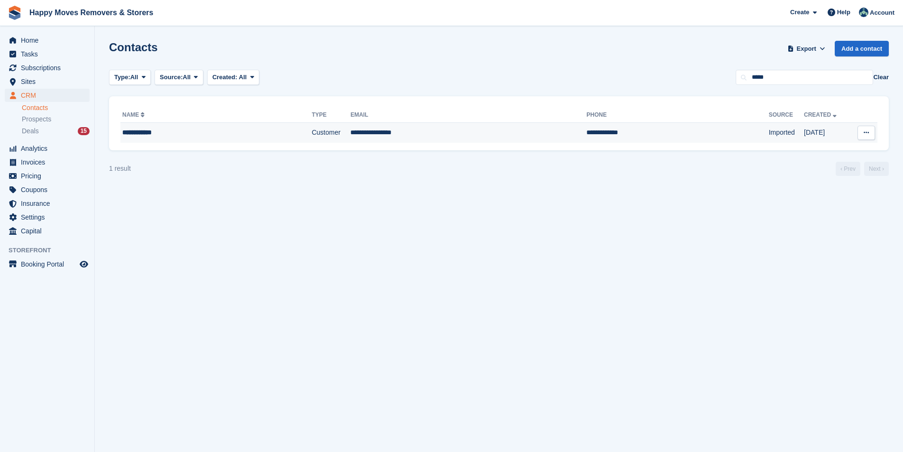 Image resolution: width=903 pixels, height=452 pixels. I want to click on span: Prospects, so click(36, 119).